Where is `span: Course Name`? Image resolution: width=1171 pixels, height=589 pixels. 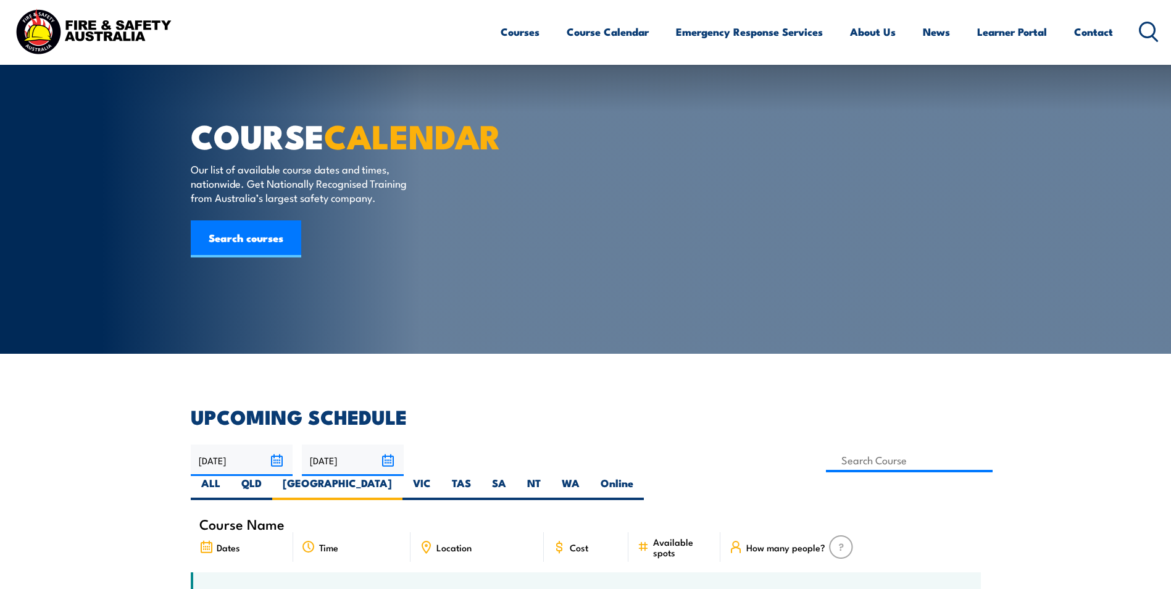
span: Course Name is located at coordinates (242, 523).